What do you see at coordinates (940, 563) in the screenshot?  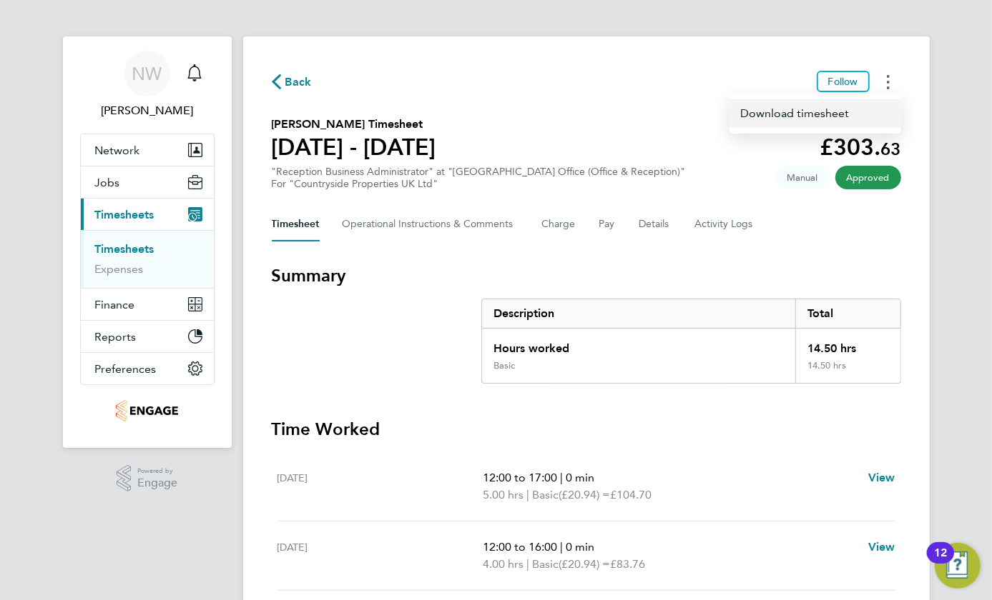 I see `div: 12` at bounding box center [940, 563].